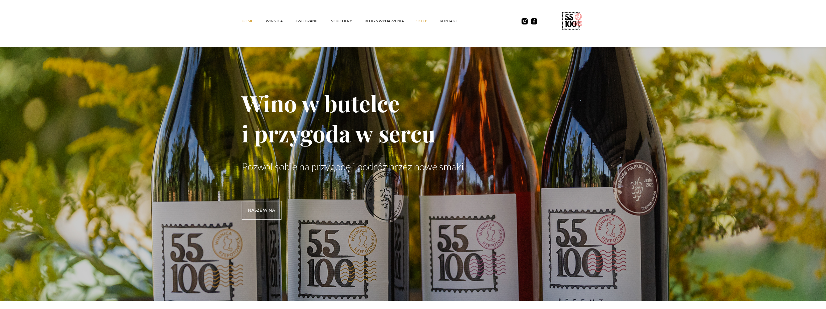 The width and height of the screenshot is (826, 309). What do you see at coordinates (262, 210) in the screenshot?
I see `a: nasze wina` at bounding box center [262, 210].